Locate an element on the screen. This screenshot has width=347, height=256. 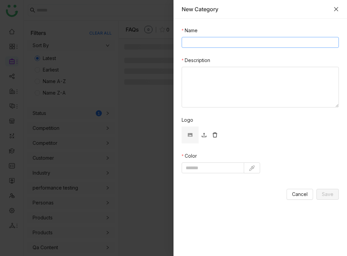
button: Cancel is located at coordinates (299, 194).